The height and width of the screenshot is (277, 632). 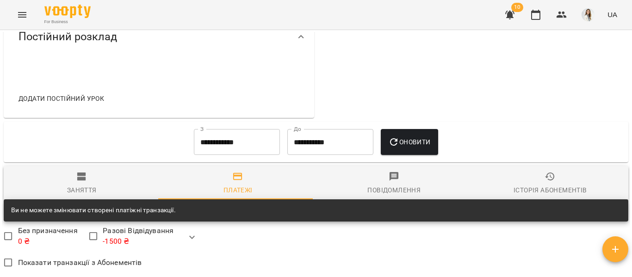 What do you see at coordinates (612, 14) in the screenshot?
I see `button: UA` at bounding box center [612, 14].